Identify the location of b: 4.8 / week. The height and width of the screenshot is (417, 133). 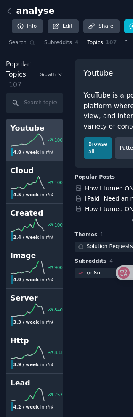
(26, 152).